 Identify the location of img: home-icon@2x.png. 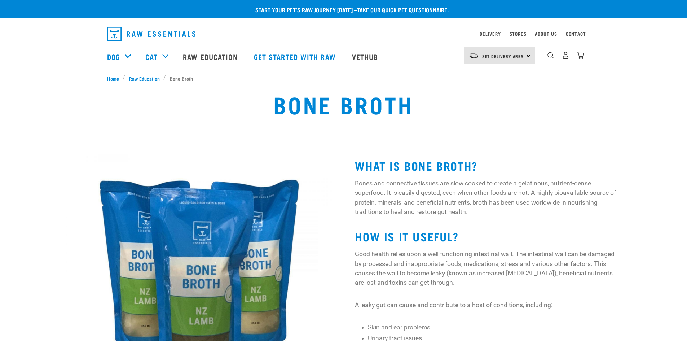
(580, 55).